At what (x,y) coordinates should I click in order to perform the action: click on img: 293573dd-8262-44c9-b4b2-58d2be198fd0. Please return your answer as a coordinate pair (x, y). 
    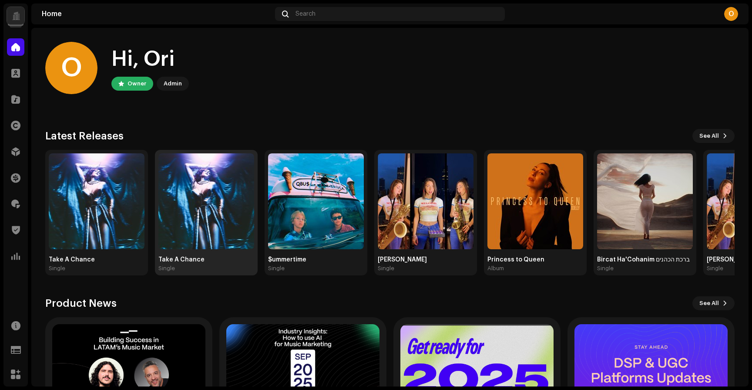
    Looking at the image, I should click on (206, 201).